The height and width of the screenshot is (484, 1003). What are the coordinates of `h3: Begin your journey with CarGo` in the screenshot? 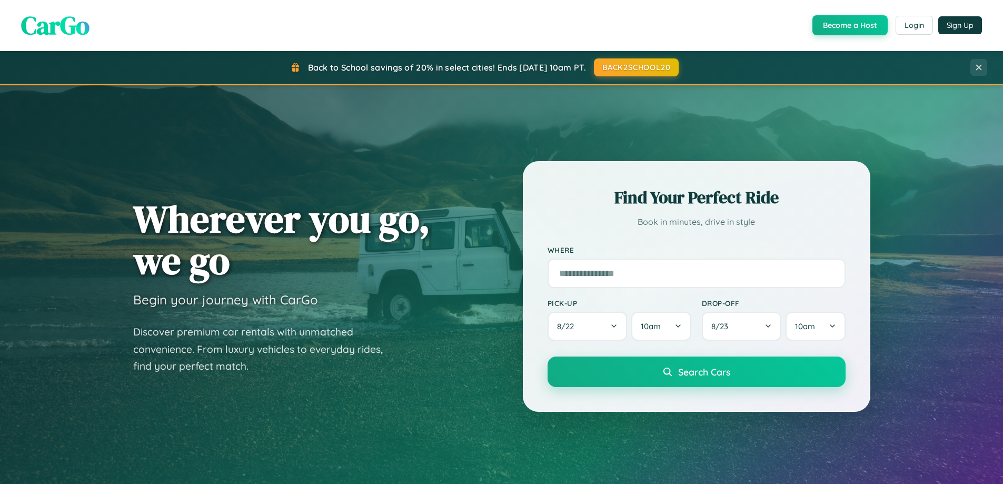 It's located at (225, 300).